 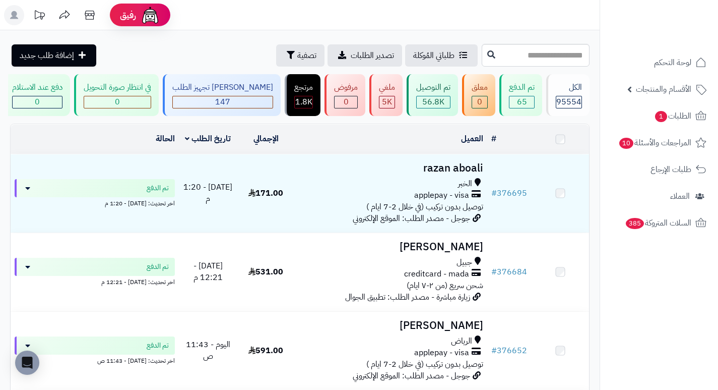 I want to click on span: جبيل, so click(x=464, y=262).